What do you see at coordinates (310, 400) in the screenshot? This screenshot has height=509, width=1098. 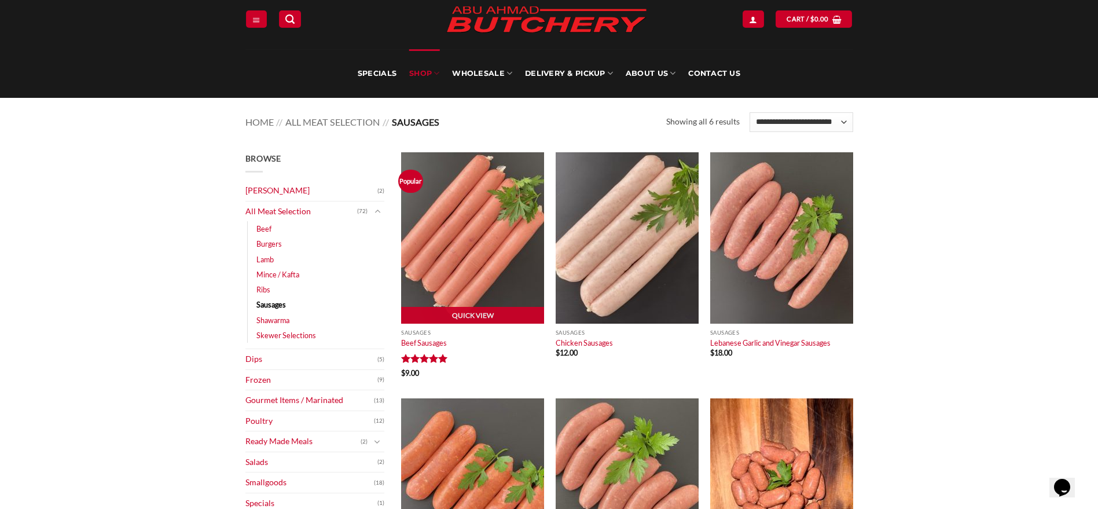 I see `a: Gourmet Items / Marinated` at bounding box center [310, 400].